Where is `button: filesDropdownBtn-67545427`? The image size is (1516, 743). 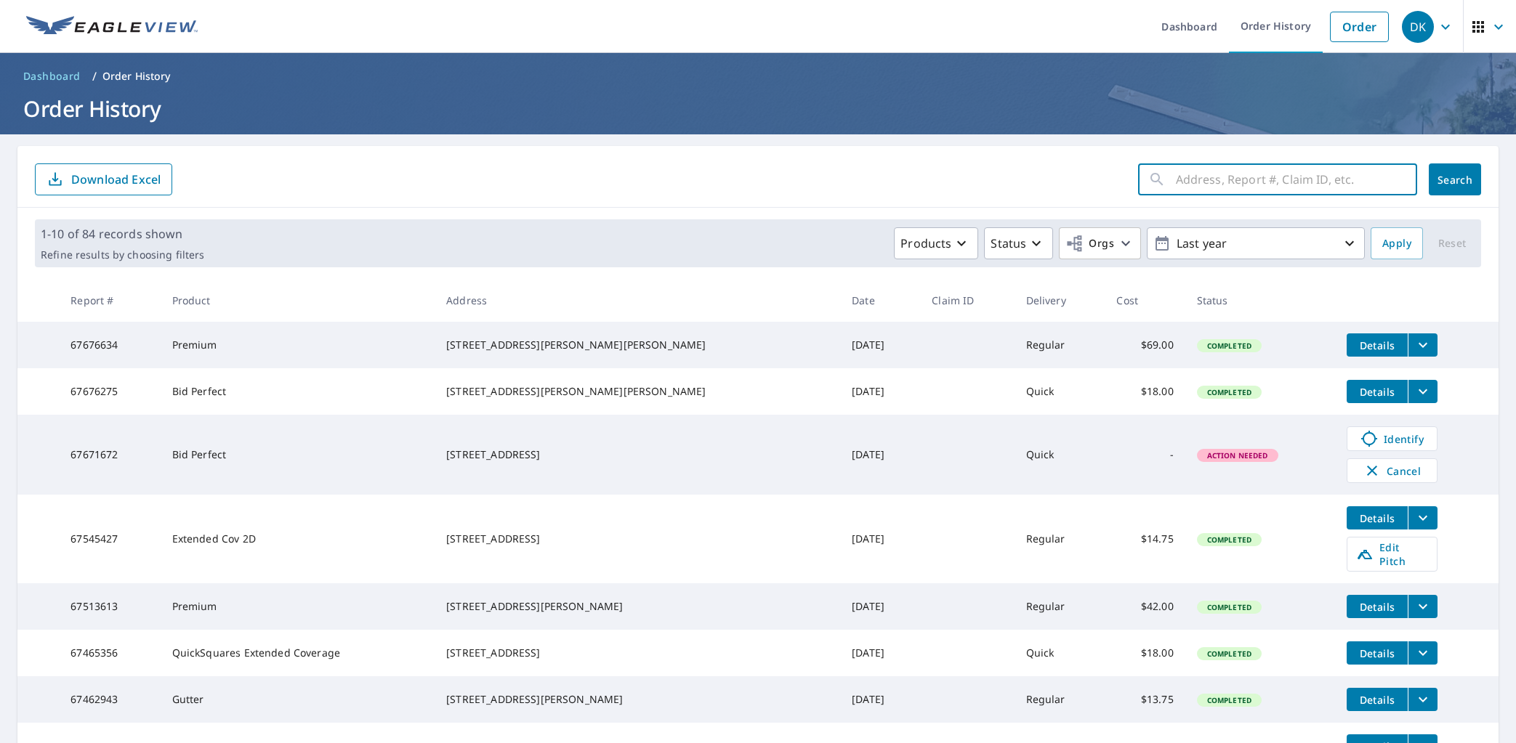 button: filesDropdownBtn-67545427 is located at coordinates (1422, 518).